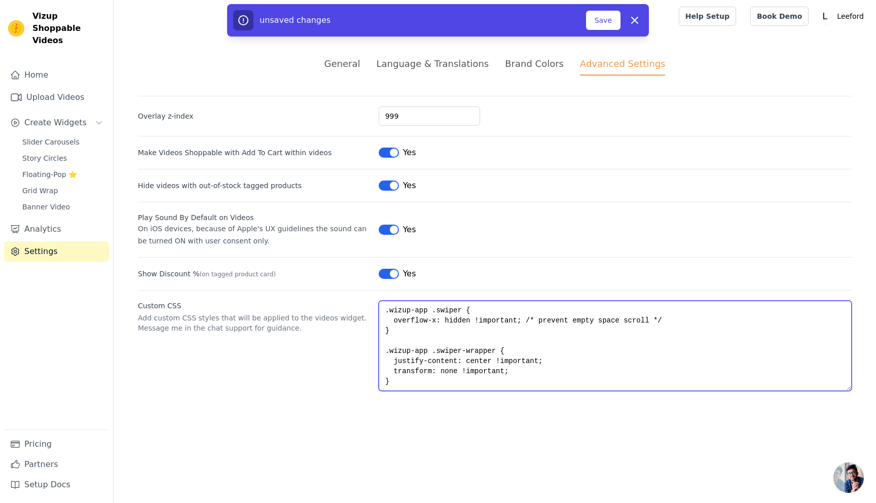 This screenshot has height=503, width=876. What do you see at coordinates (40, 191) in the screenshot?
I see `span: Grid Wrap` at bounding box center [40, 191].